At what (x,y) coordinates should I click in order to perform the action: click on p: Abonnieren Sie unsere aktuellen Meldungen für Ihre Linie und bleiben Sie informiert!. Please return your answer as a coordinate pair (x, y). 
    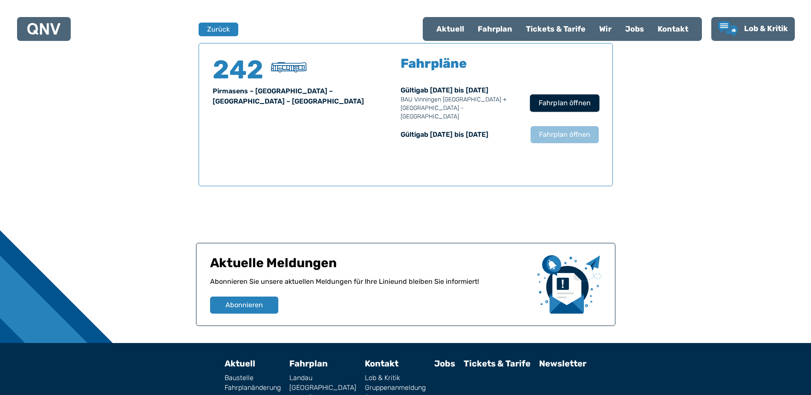
    Looking at the image, I should click on (370, 286).